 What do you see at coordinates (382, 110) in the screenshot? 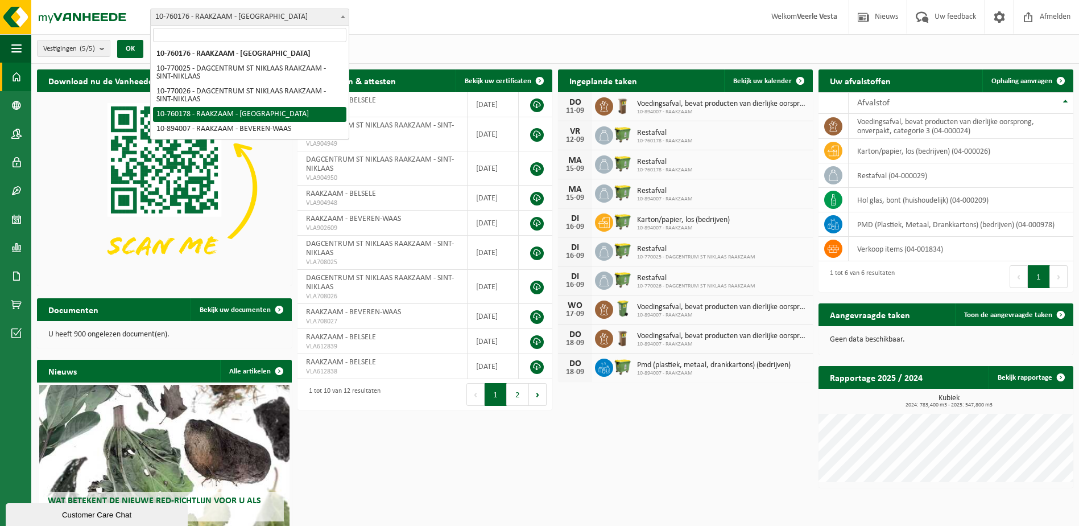
I see `span: RED25003230` at bounding box center [382, 110].